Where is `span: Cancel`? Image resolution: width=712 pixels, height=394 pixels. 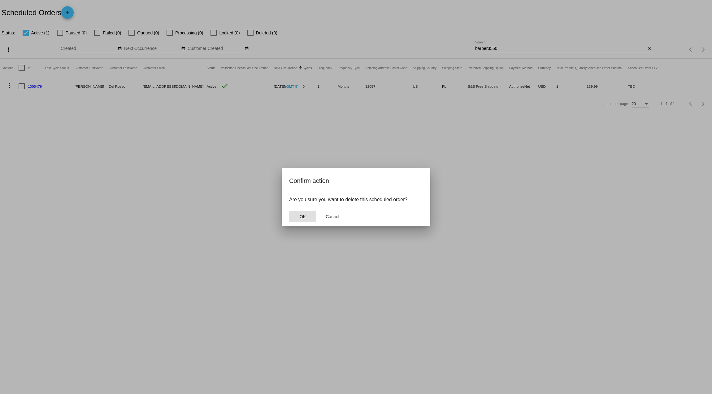 span: Cancel is located at coordinates (333, 216).